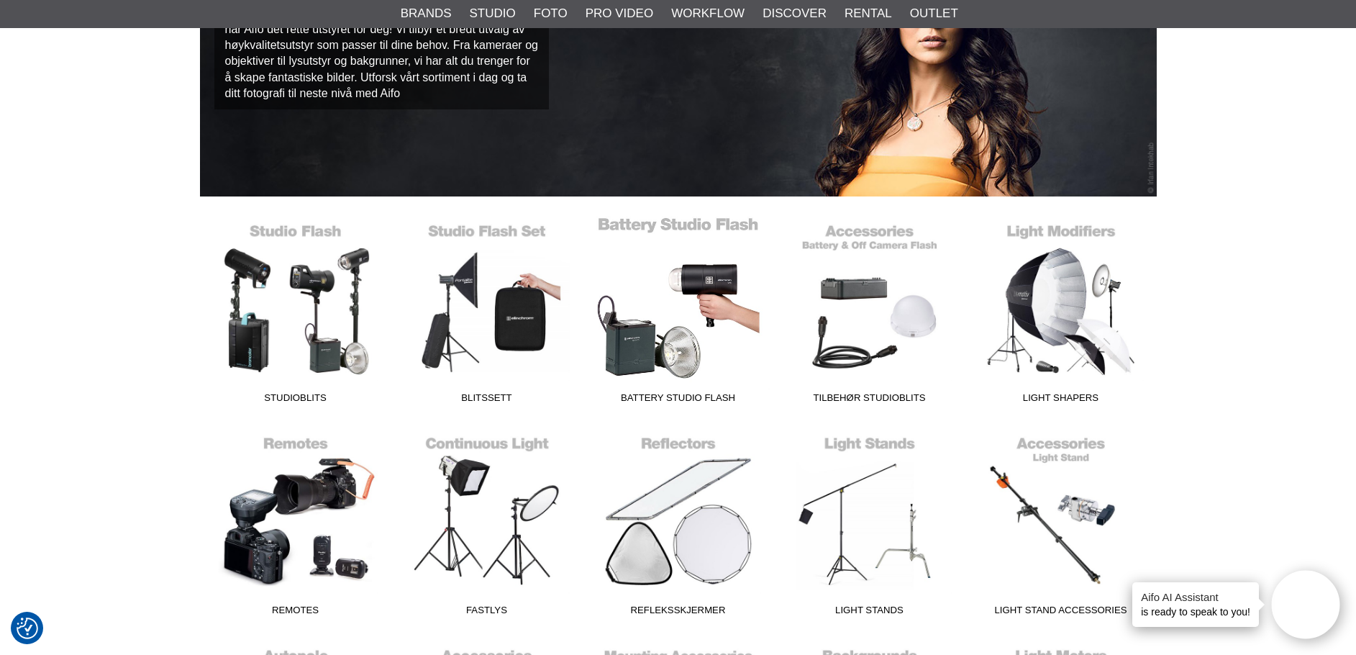 The width and height of the screenshot is (1356, 655). What do you see at coordinates (870, 612) in the screenshot?
I see `span: Light Stands` at bounding box center [870, 612].